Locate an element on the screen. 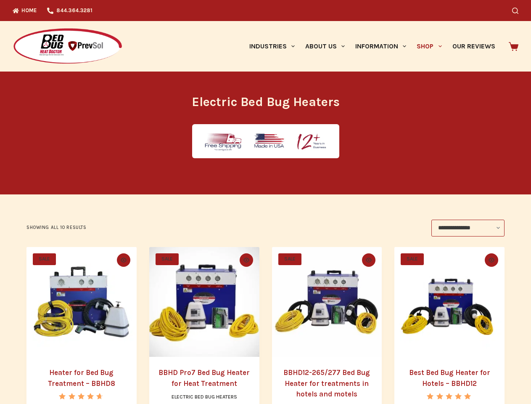 This screenshot has height=404, width=531. a: Industries is located at coordinates (272, 46).